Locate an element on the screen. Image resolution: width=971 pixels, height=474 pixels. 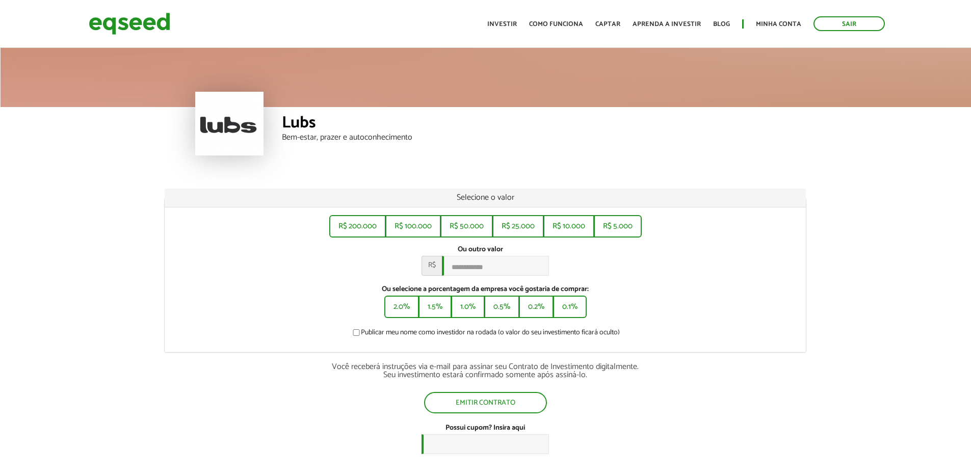
button: 0.2% is located at coordinates (536, 307).